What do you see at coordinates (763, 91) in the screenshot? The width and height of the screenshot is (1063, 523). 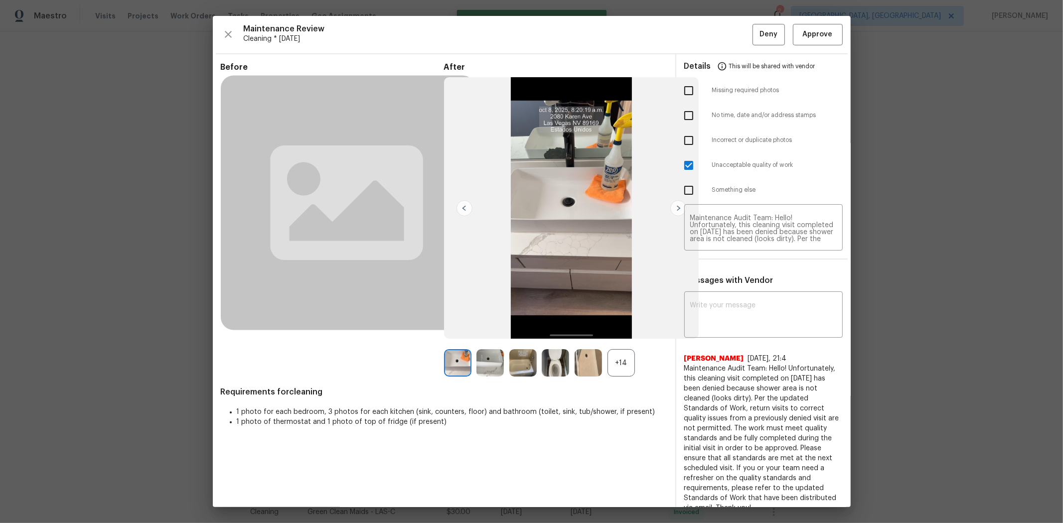 I see `div: Missing required photos` at bounding box center [763, 91].